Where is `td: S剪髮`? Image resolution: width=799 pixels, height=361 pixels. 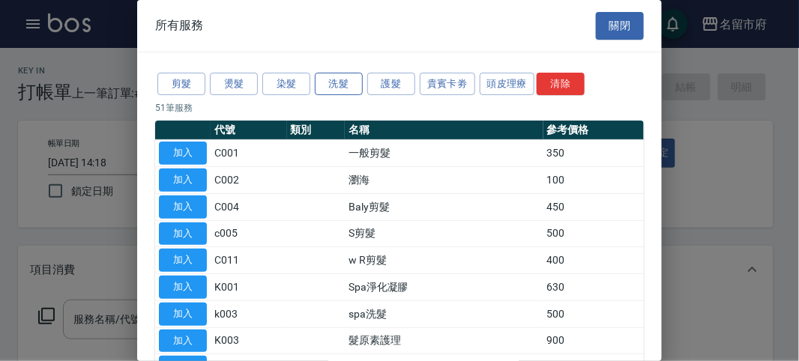 td: S剪髮 is located at coordinates (444, 234).